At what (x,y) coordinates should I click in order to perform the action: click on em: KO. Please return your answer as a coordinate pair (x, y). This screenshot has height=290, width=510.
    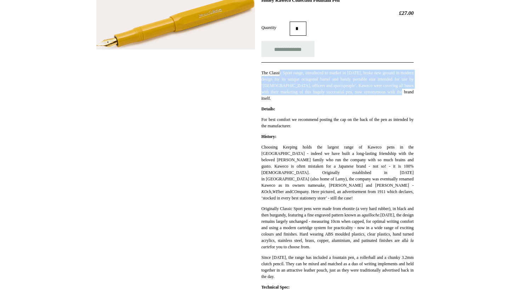
    Looking at the image, I should click on (264, 192).